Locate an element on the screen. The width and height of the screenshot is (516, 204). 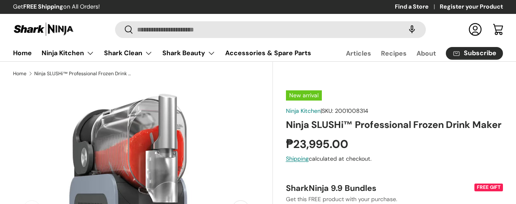
a: Accessories & Spare Parts is located at coordinates (268, 53).